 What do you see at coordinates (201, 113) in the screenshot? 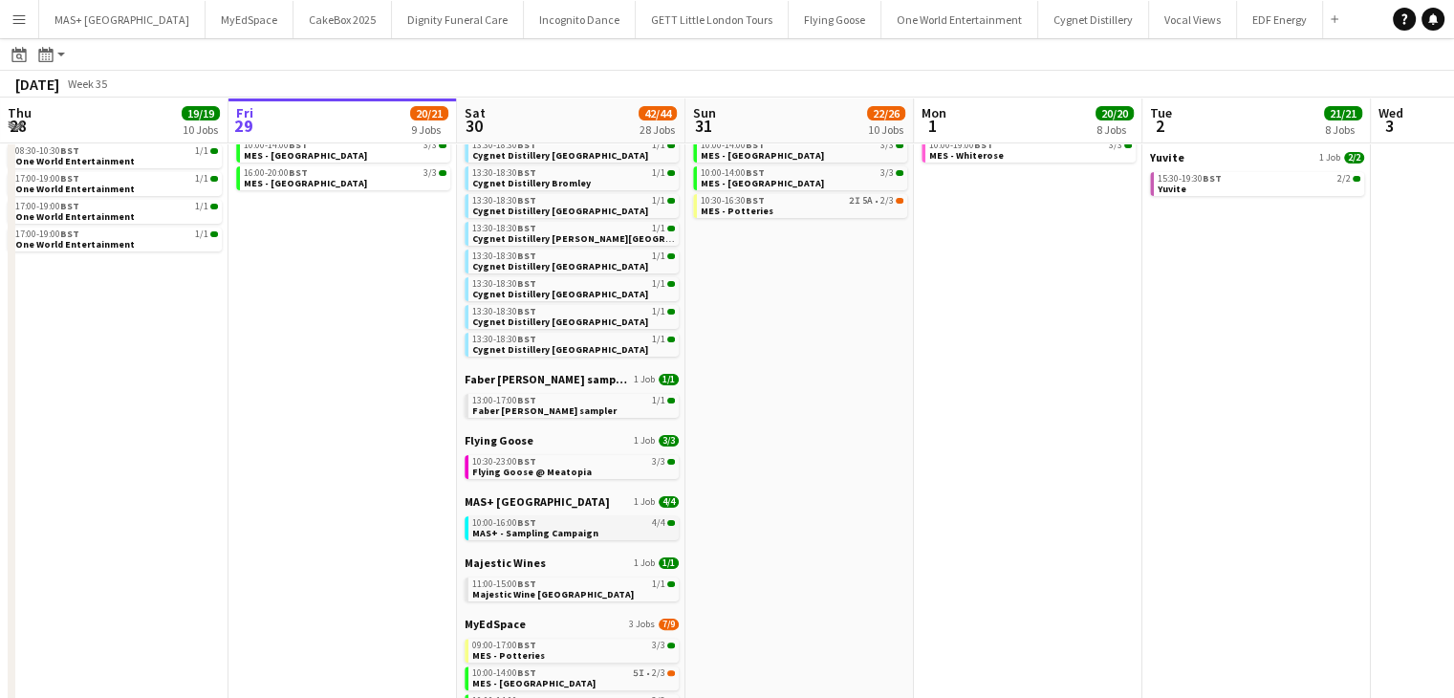
I see `span: 19/19` at bounding box center [201, 113].